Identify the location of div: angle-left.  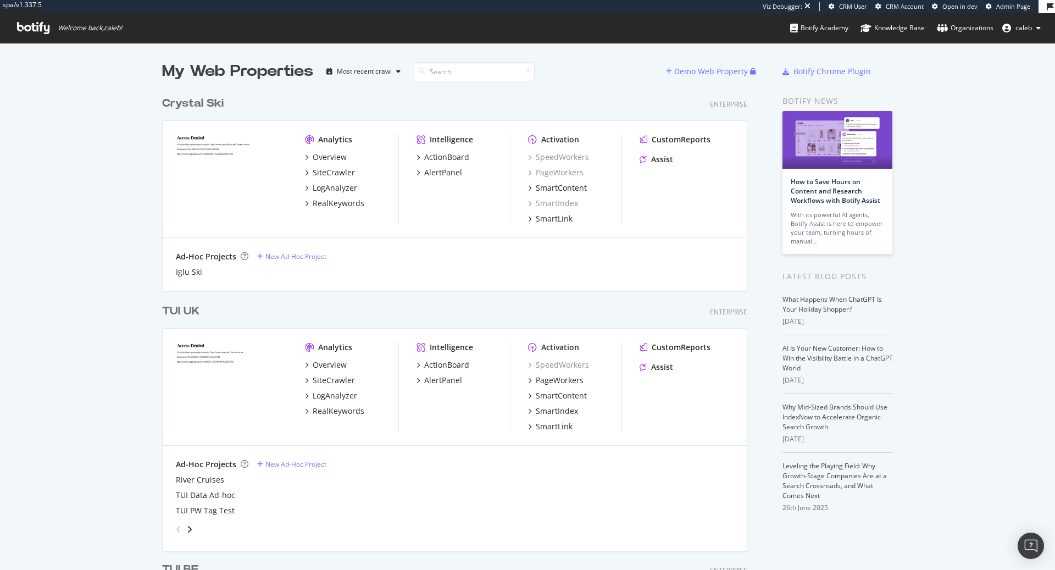
(179, 529).